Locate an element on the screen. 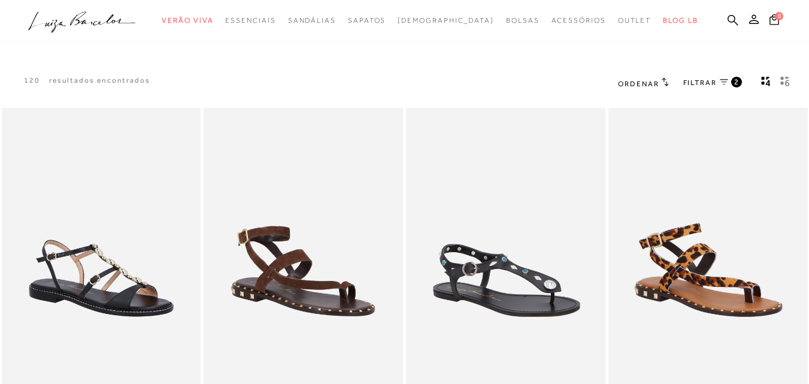  button: Mostrar 4 produtos por linha is located at coordinates (766, 83).